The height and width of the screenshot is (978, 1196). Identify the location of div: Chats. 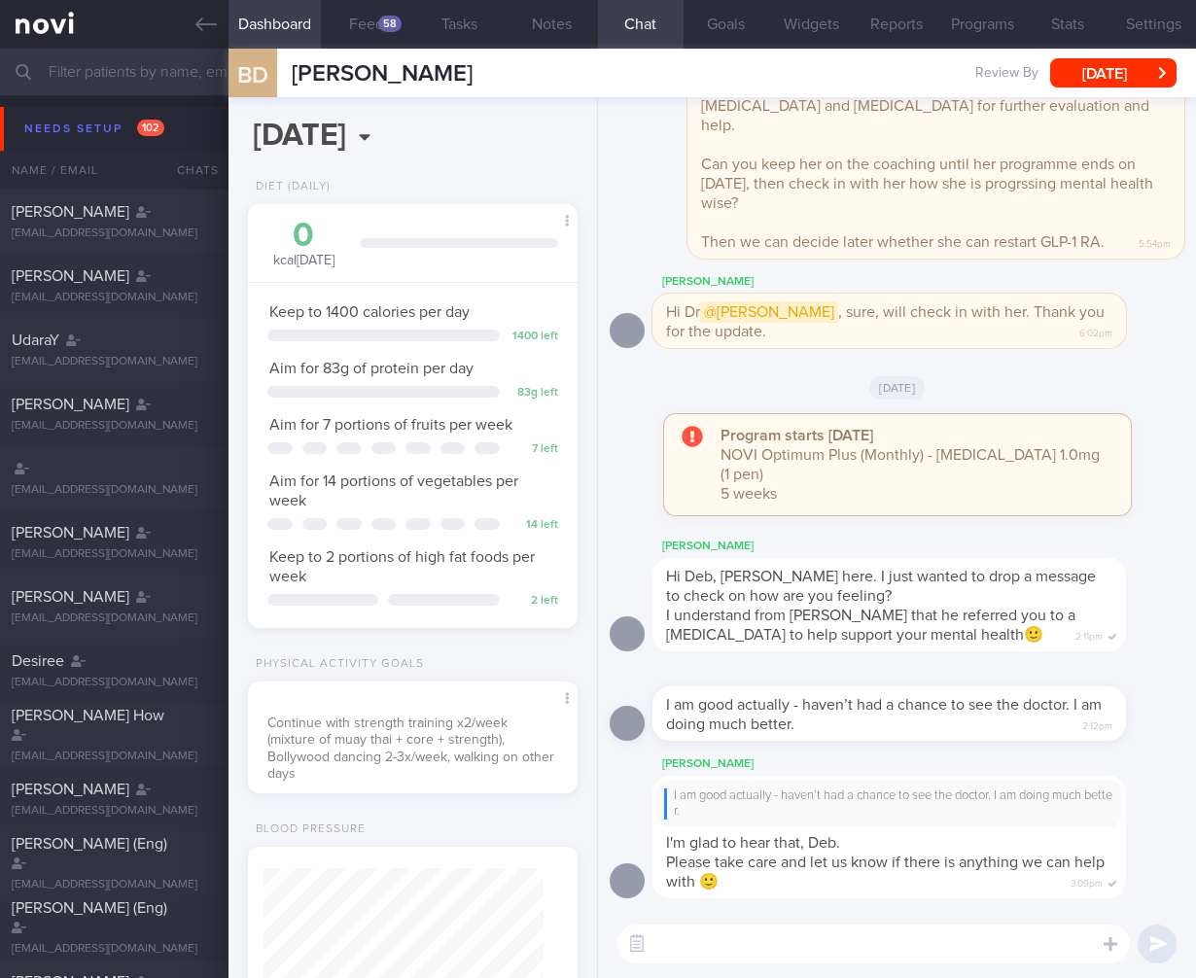
(190, 170).